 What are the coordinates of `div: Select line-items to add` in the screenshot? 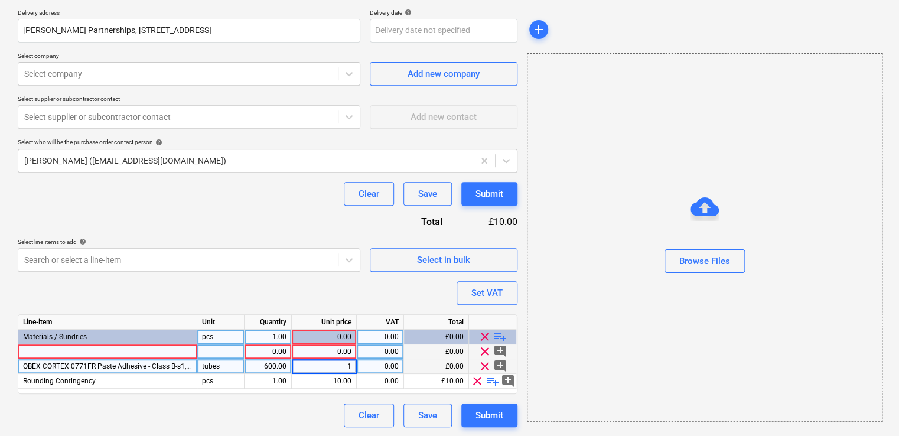 It's located at (189, 241).